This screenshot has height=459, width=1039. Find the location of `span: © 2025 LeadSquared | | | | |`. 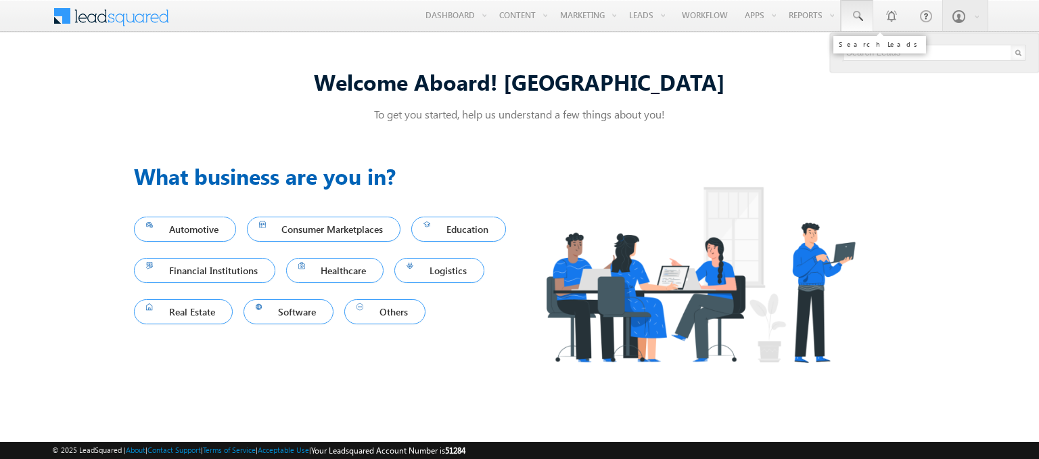

span: © 2025 LeadSquared | | | | | is located at coordinates (258, 450).